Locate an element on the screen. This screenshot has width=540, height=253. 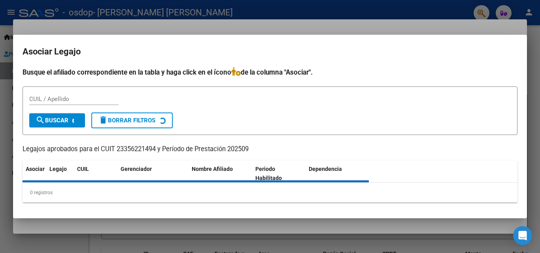
datatable-header-cell: Nombre Afiliado is located at coordinates (220, 174).